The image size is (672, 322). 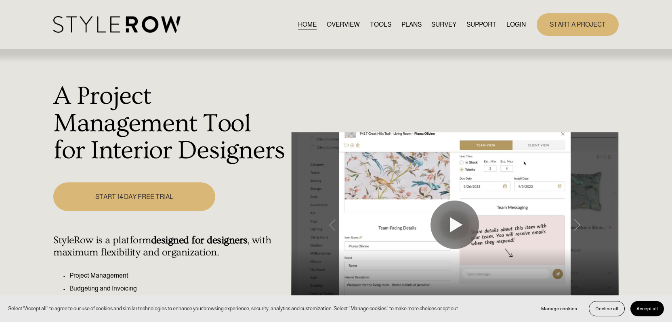 What do you see at coordinates (412, 24) in the screenshot?
I see `a: PLANS` at bounding box center [412, 24].